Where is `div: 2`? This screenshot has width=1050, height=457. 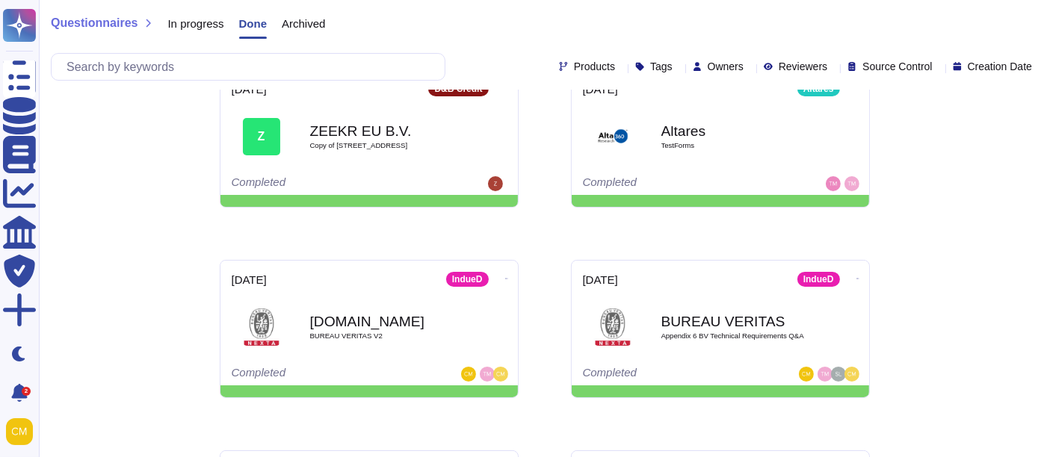
div: 2 is located at coordinates (26, 392).